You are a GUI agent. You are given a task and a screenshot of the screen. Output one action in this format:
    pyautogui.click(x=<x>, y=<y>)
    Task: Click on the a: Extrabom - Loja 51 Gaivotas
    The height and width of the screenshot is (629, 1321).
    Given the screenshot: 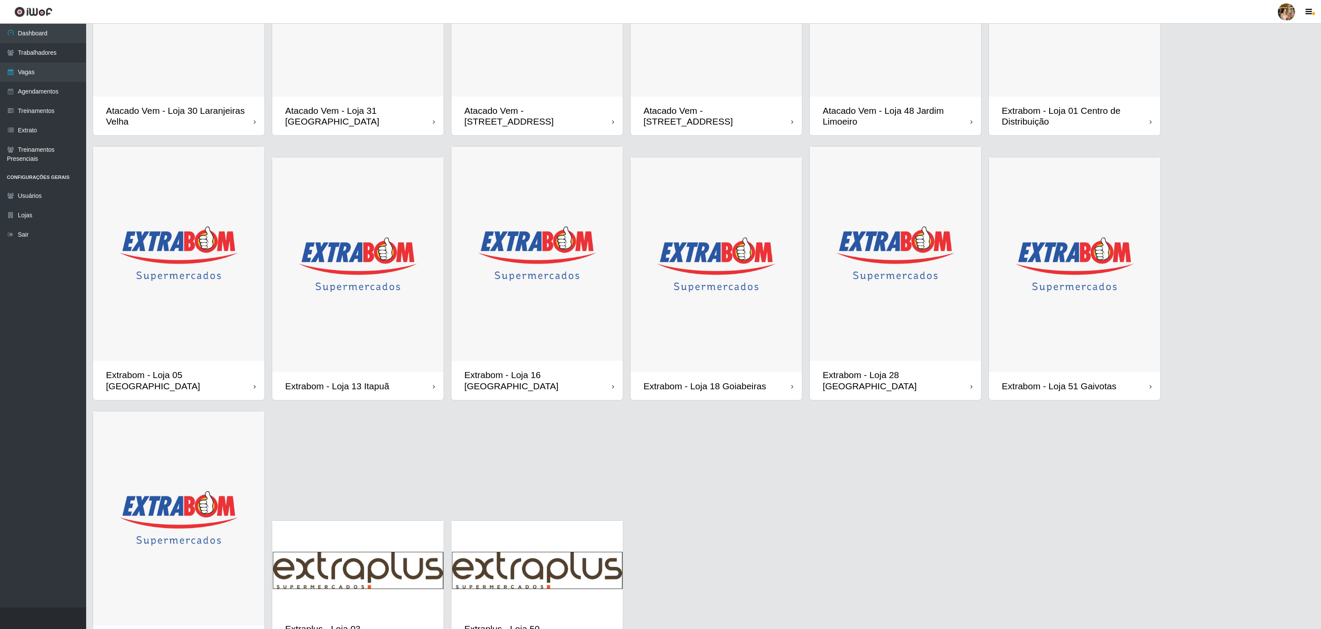 What is the action you would take?
    pyautogui.click(x=1075, y=278)
    